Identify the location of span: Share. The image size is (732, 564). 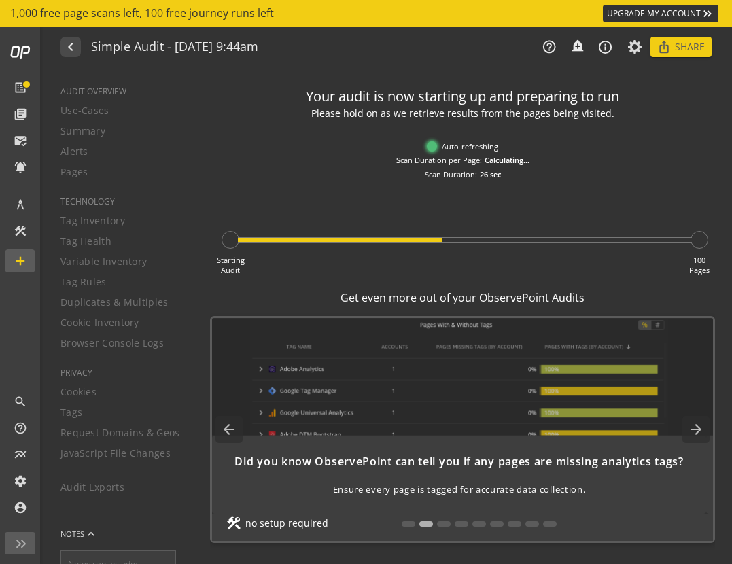
(690, 47).